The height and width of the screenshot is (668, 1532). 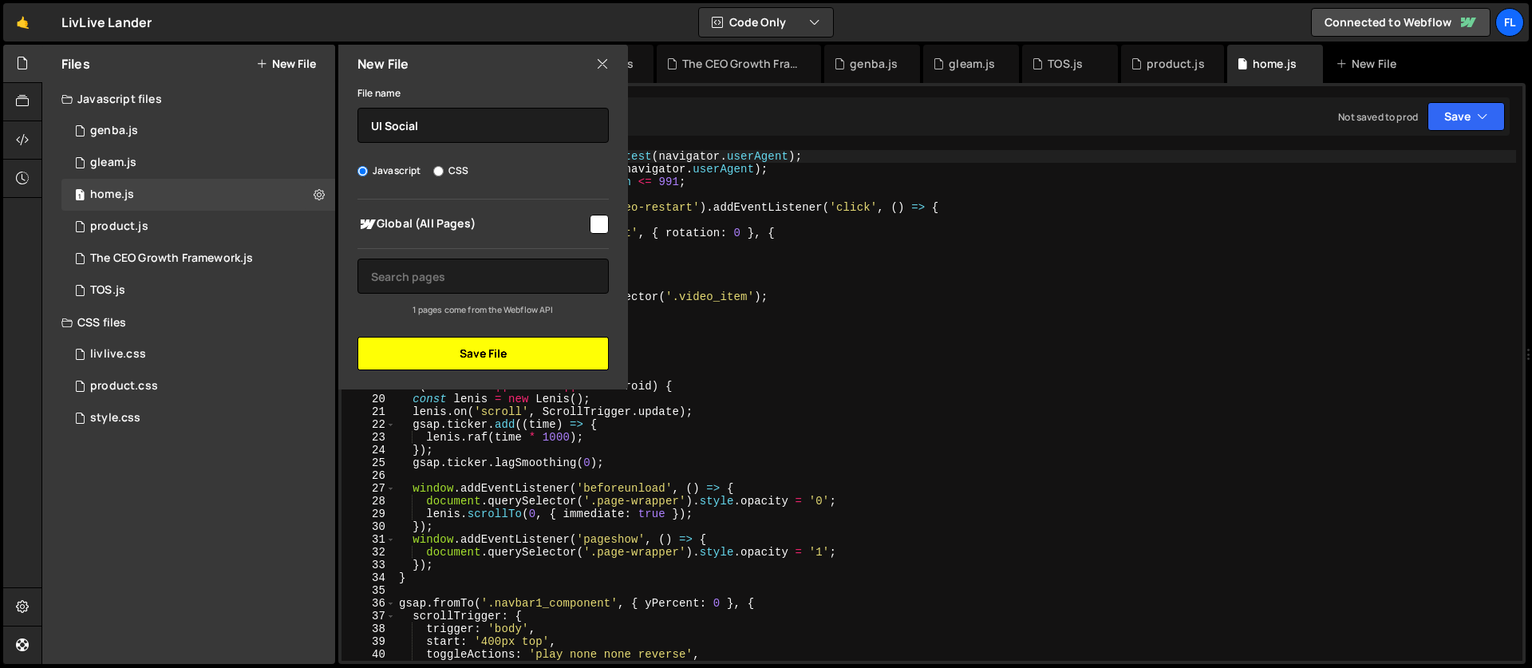 What do you see at coordinates (115, 418) in the screenshot?
I see `div: style.css` at bounding box center [115, 418].